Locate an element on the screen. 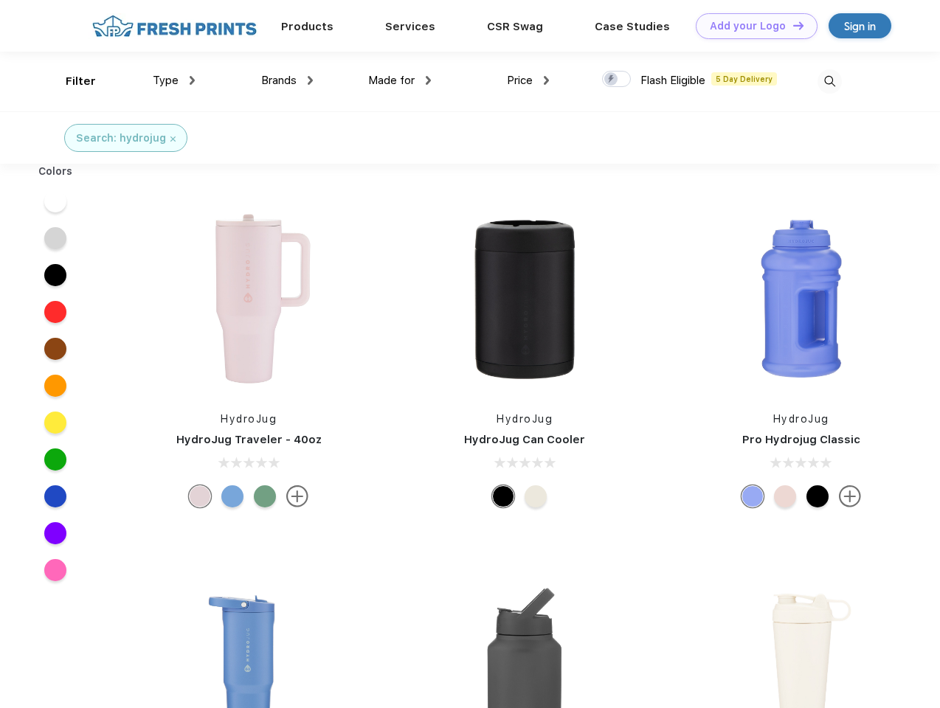 The image size is (940, 708). a: HydroJug Can Cooler is located at coordinates (525, 440).